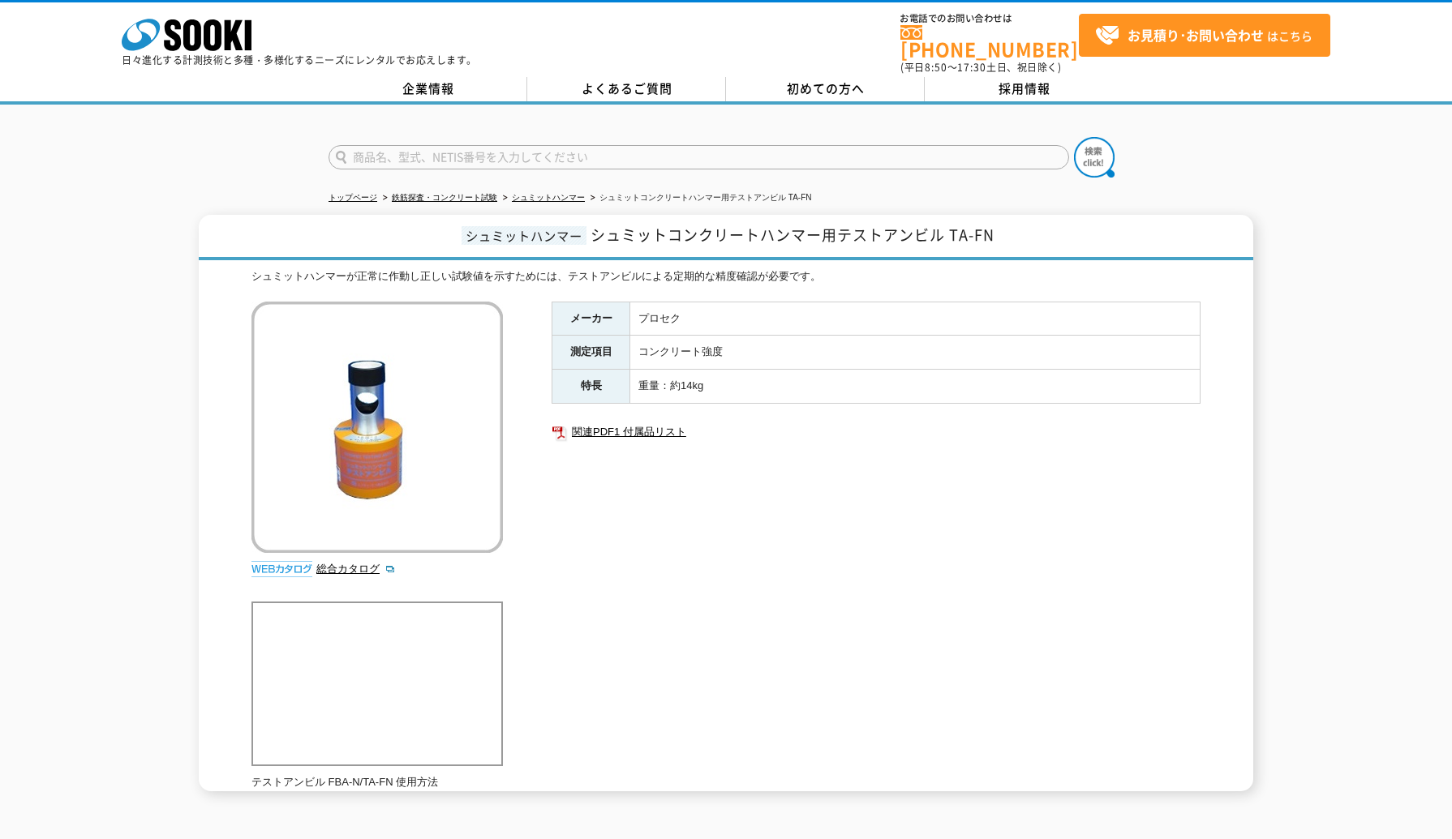  Describe the element at coordinates (591, 319) in the screenshot. I see `th: メーカー` at that location.